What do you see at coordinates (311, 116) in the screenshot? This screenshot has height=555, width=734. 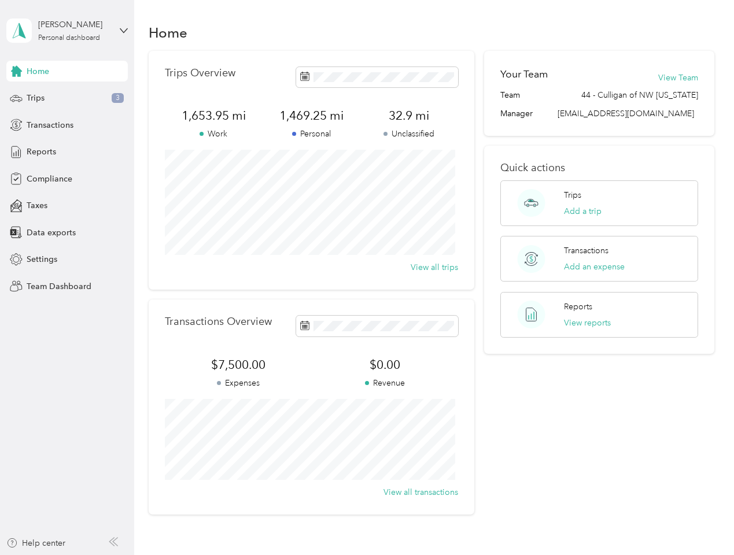 I see `span: 1,469.25 mi` at bounding box center [311, 116].